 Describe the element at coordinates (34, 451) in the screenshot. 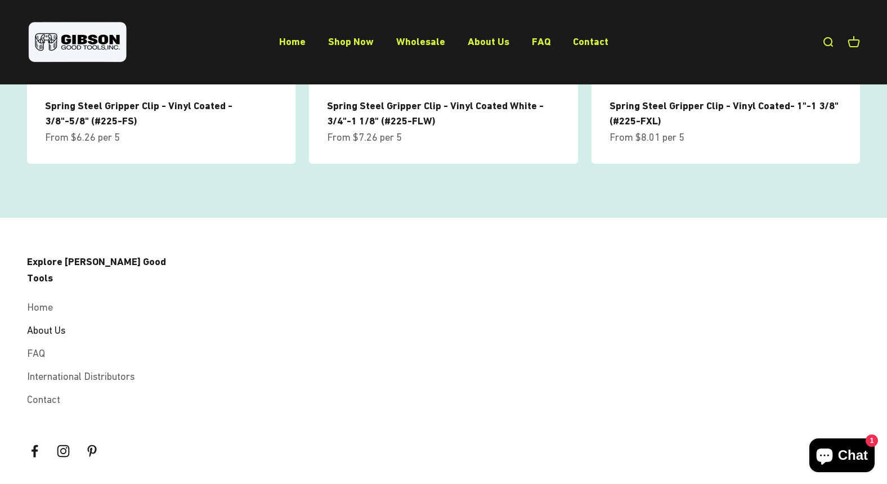

I see `a: Follow on Facebook` at that location.